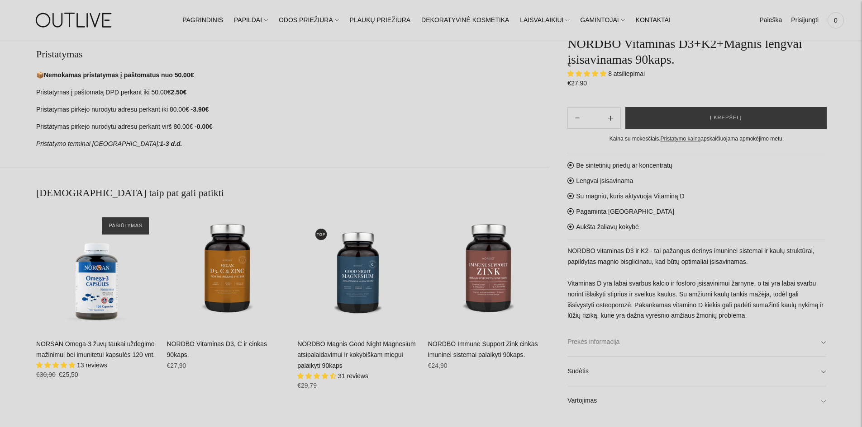 Image resolution: width=862 pixels, height=427 pixels. Describe the element at coordinates (200, 109) in the screenshot. I see `strong: 3.90€` at that location.